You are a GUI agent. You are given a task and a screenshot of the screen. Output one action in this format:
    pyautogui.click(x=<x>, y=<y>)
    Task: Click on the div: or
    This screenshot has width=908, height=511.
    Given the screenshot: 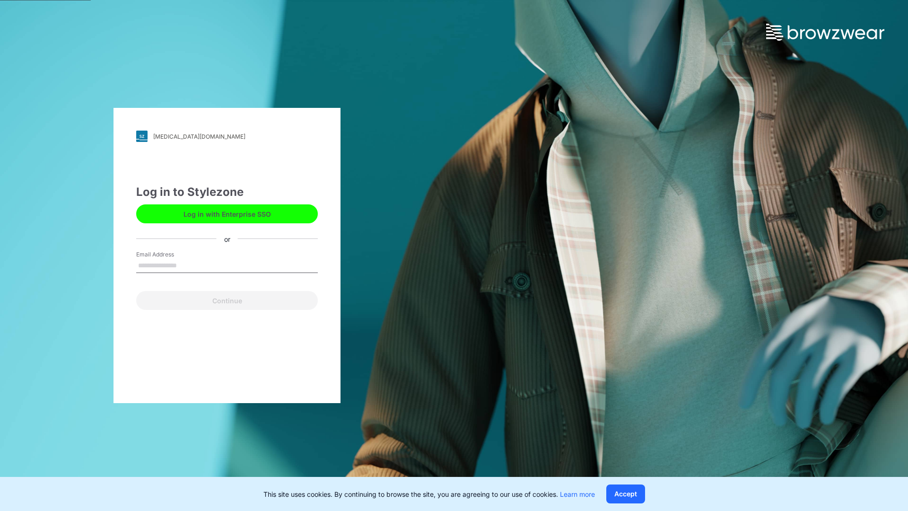 What is the action you would take?
    pyautogui.click(x=227, y=238)
    